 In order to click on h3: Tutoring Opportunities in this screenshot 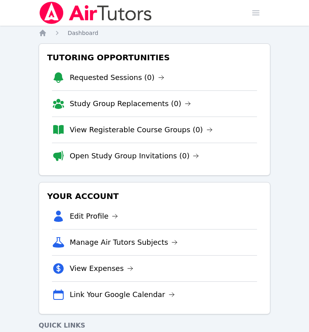, I will do `click(154, 58)`.